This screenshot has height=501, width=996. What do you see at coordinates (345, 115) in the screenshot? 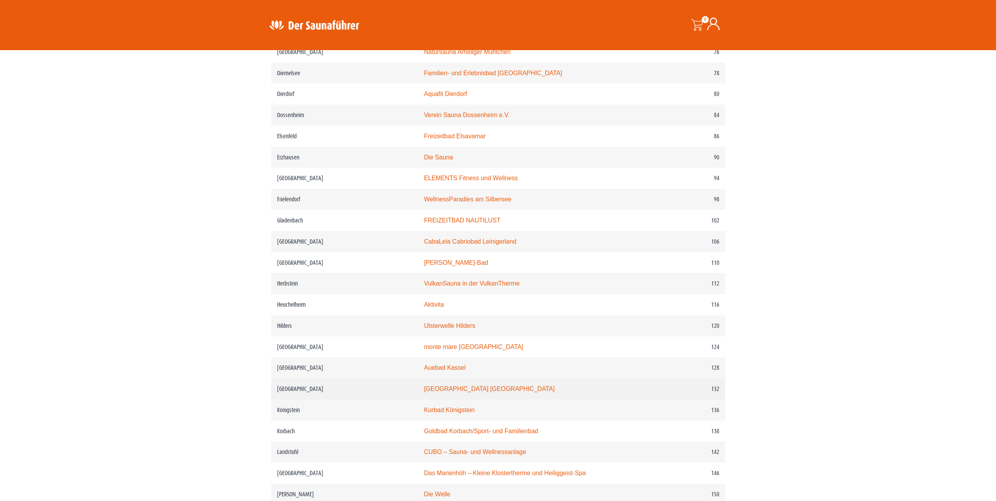
I see `td: Dossenheim` at bounding box center [345, 115].